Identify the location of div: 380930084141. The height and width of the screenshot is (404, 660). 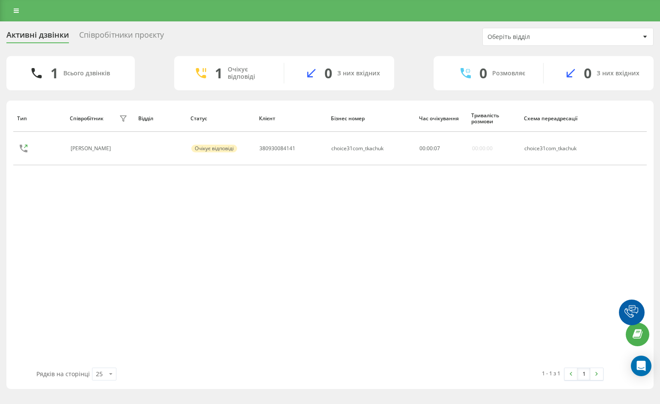
(277, 149).